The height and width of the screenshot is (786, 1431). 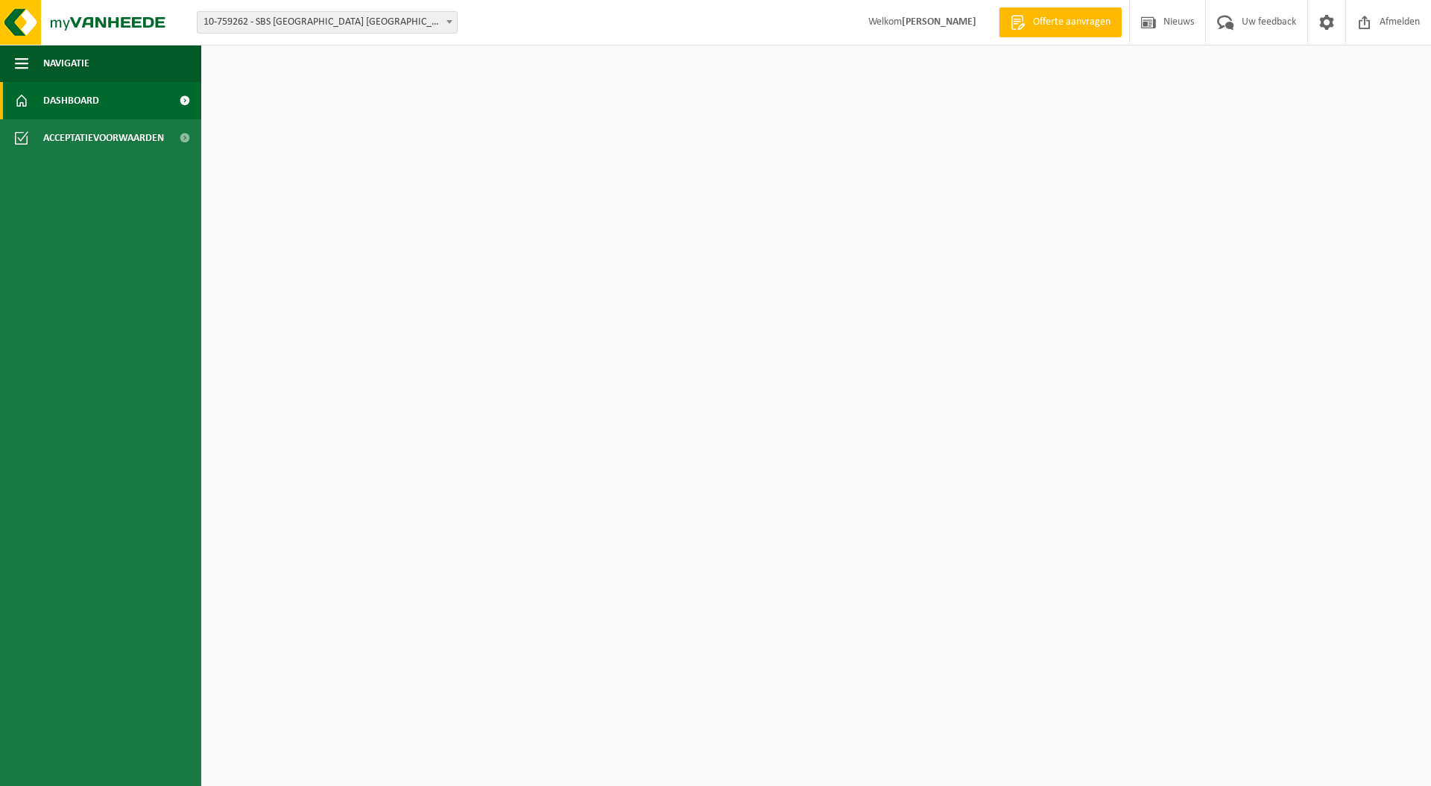 I want to click on span: Navigatie, so click(x=66, y=63).